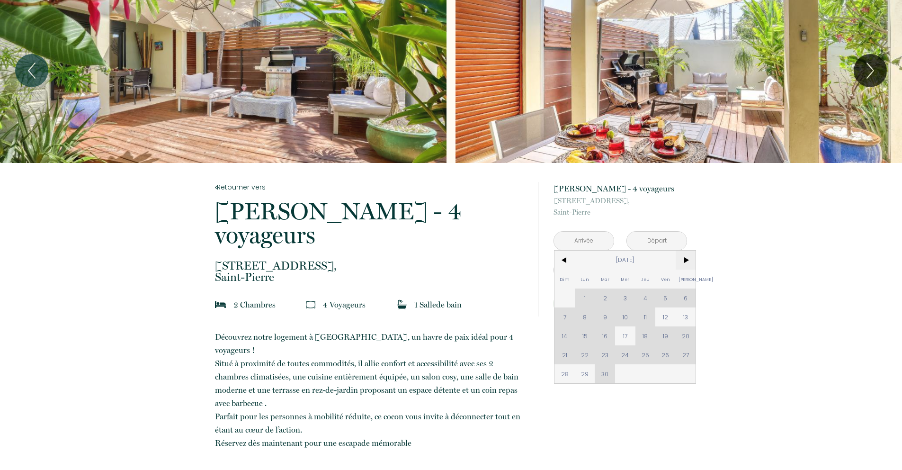 The image size is (902, 470). What do you see at coordinates (625, 336) in the screenshot?
I see `span: 17` at bounding box center [625, 336].